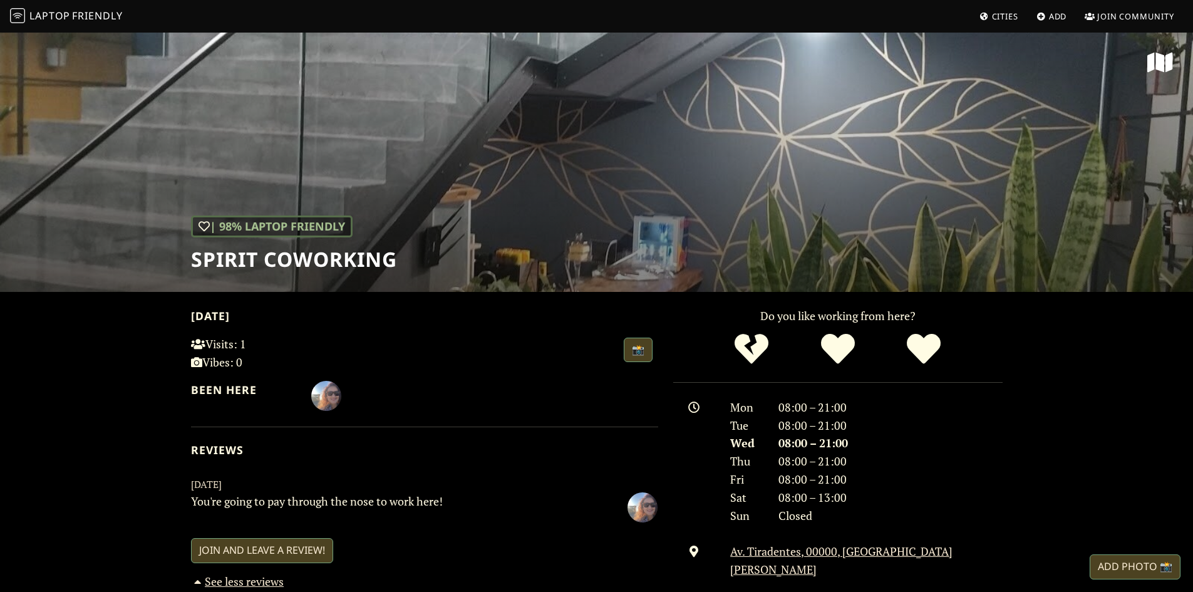 The image size is (1193, 592). I want to click on div: Wed, so click(747, 443).